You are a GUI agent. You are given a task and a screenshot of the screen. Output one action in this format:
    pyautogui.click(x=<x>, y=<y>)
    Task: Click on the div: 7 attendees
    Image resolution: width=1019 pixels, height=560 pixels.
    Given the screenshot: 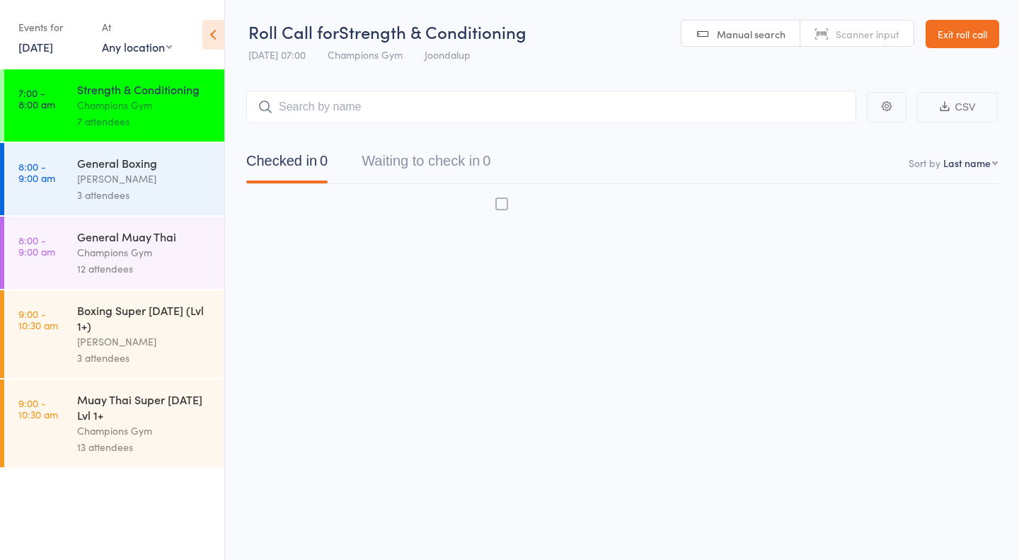 What is the action you would take?
    pyautogui.click(x=144, y=121)
    